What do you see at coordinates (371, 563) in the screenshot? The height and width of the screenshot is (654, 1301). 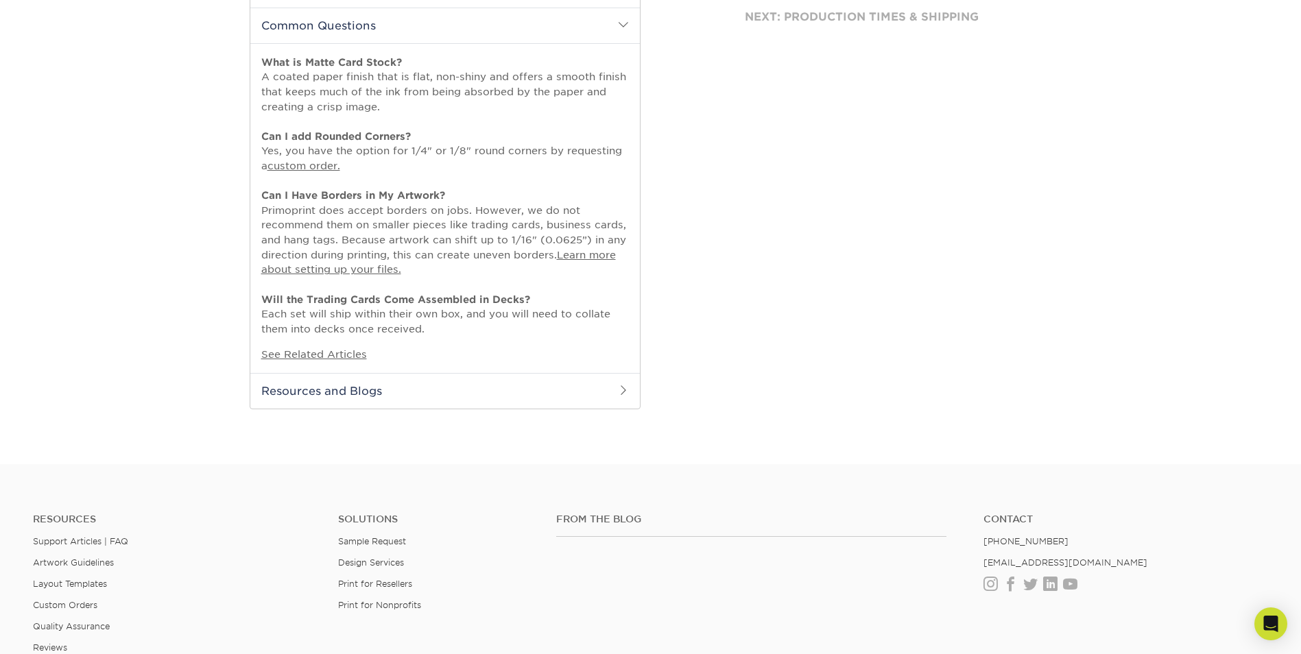 I see `a: Design Services` at bounding box center [371, 563].